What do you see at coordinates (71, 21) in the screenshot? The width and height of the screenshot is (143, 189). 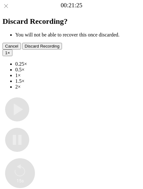 I see `h2: Discard Recording?` at bounding box center [71, 21].